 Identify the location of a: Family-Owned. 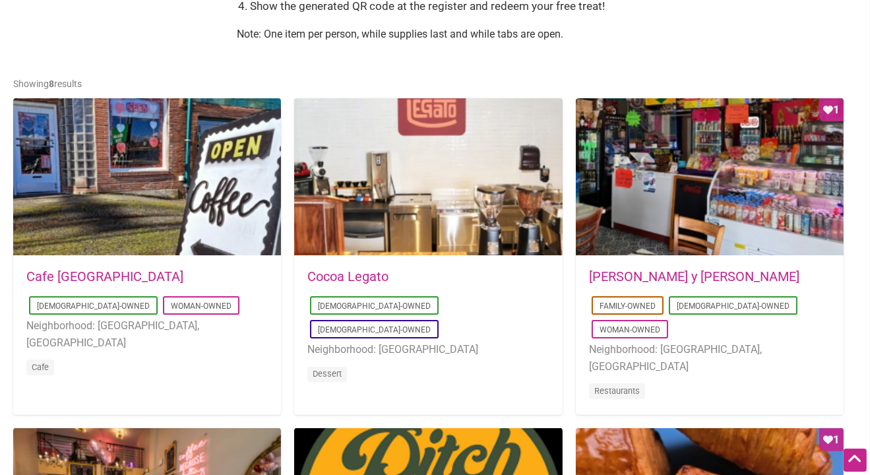
(627, 306).